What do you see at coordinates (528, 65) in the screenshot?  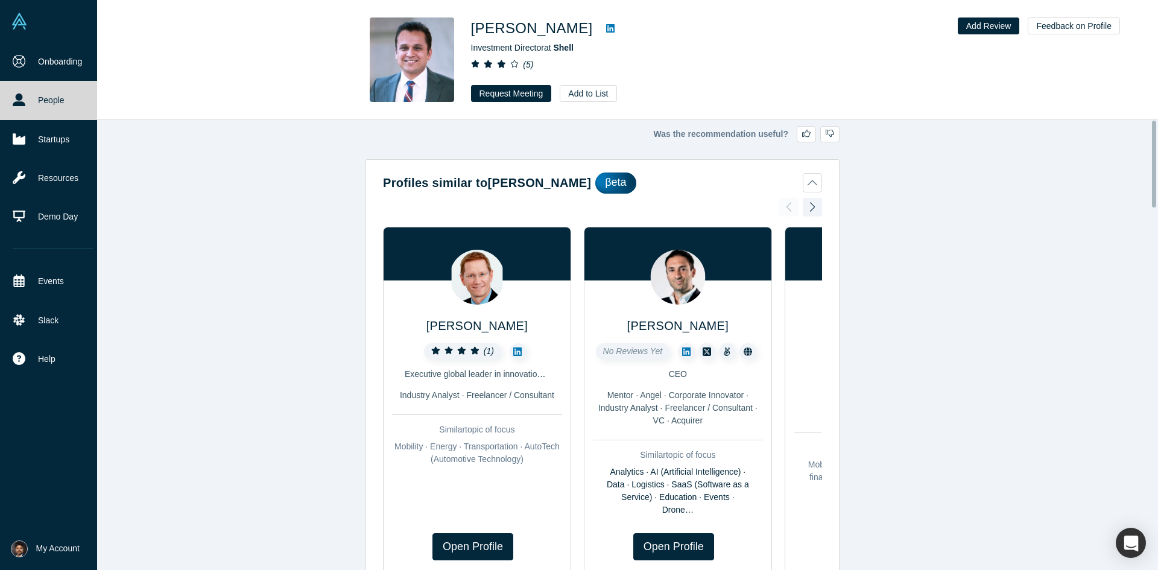 I see `i: ( 5 )` at bounding box center [528, 65].